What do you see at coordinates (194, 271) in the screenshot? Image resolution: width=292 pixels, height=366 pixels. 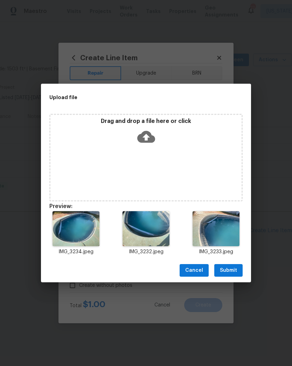 I see `span: Cancel` at bounding box center [194, 271].